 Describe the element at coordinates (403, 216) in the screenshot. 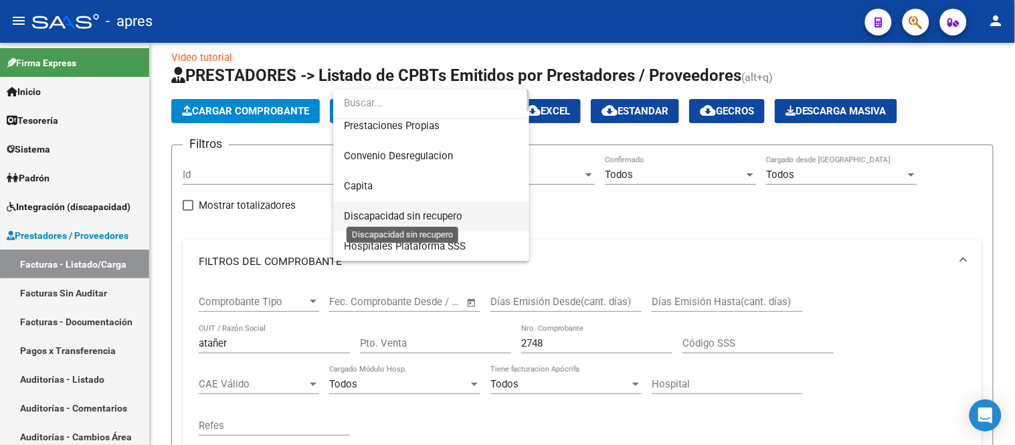

I see `span: Discapacidad sin recupero` at that location.